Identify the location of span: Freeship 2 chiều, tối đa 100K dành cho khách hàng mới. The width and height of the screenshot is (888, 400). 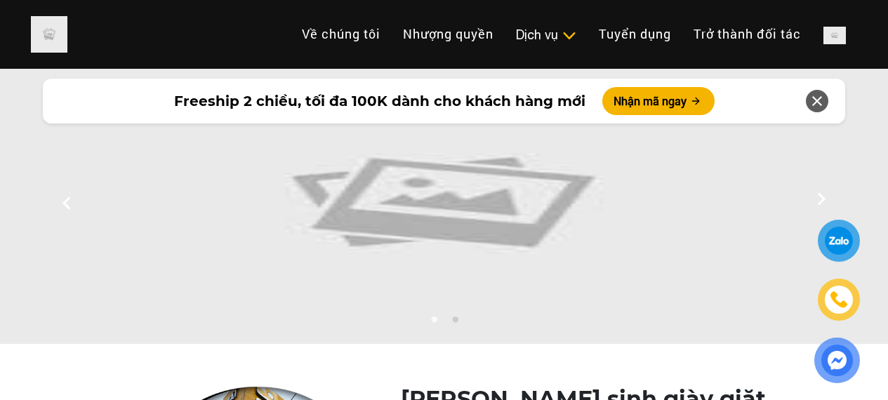
(380, 101).